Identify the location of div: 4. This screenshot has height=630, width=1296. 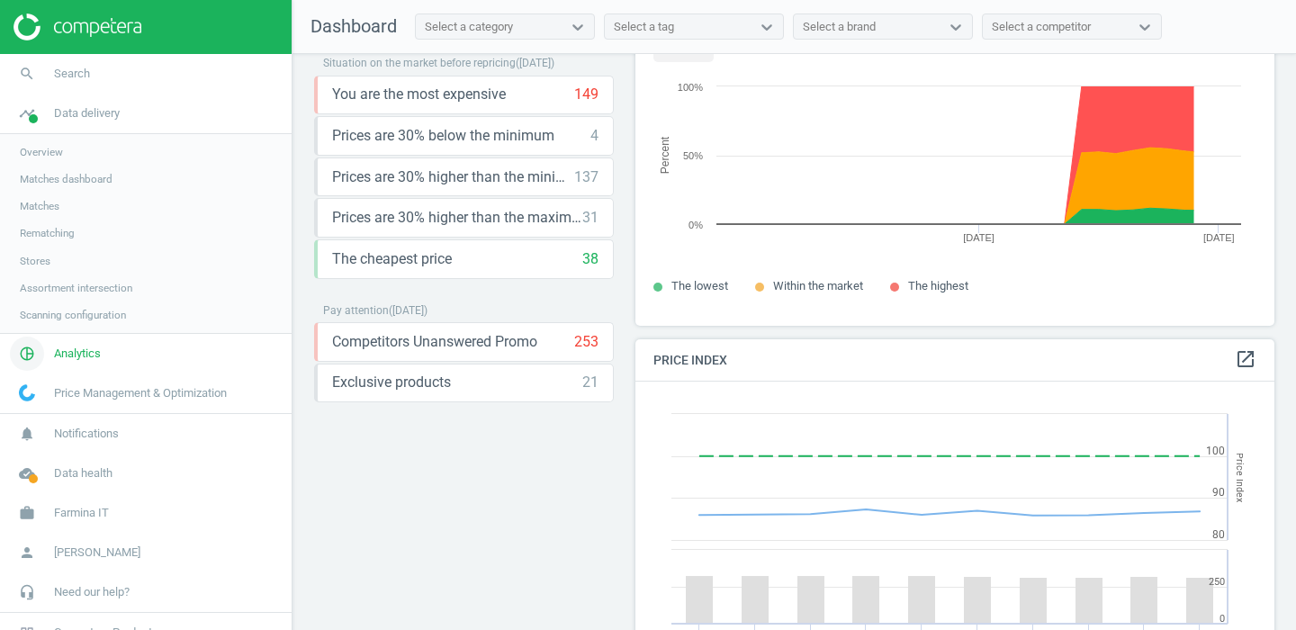
(594, 136).